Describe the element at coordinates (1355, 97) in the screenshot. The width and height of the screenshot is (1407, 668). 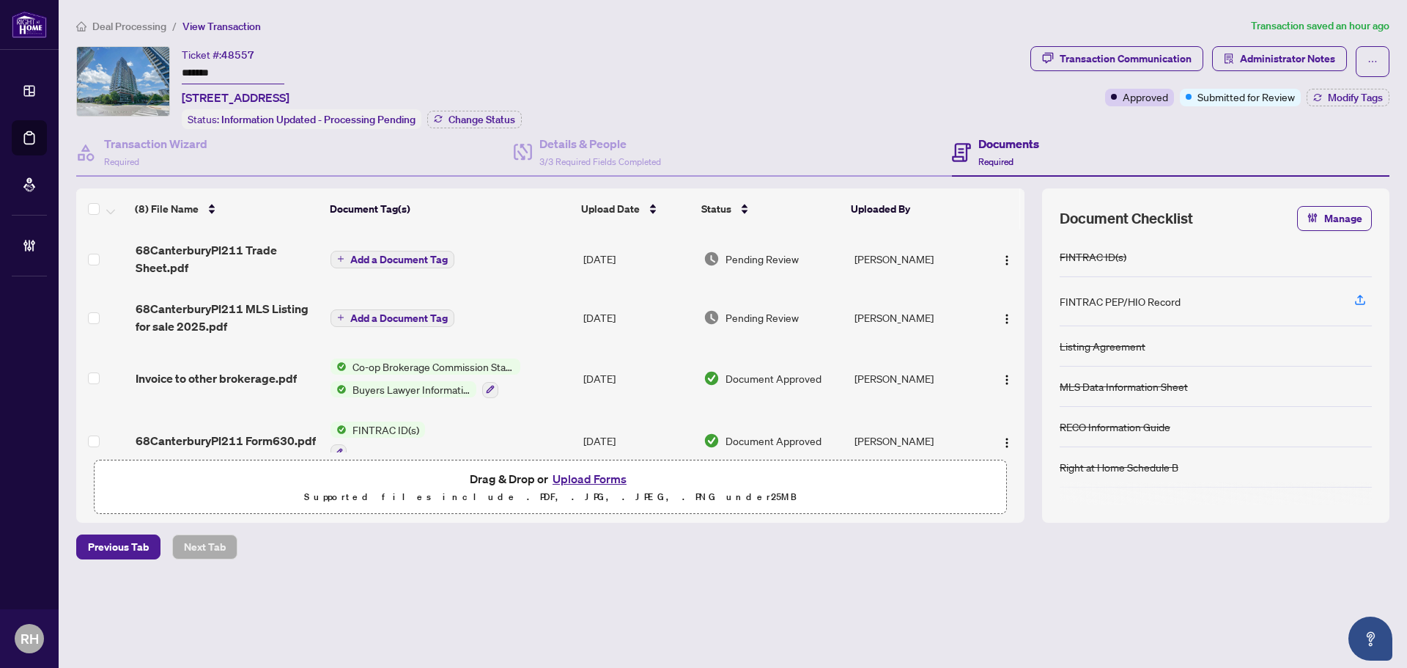
I see `span: Modify Tags` at that location.